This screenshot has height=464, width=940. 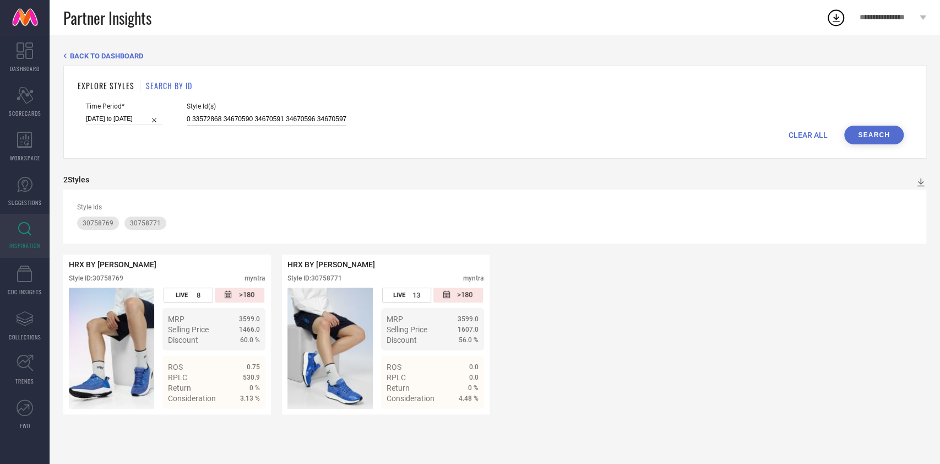 I want to click on span: 8, so click(x=198, y=295).